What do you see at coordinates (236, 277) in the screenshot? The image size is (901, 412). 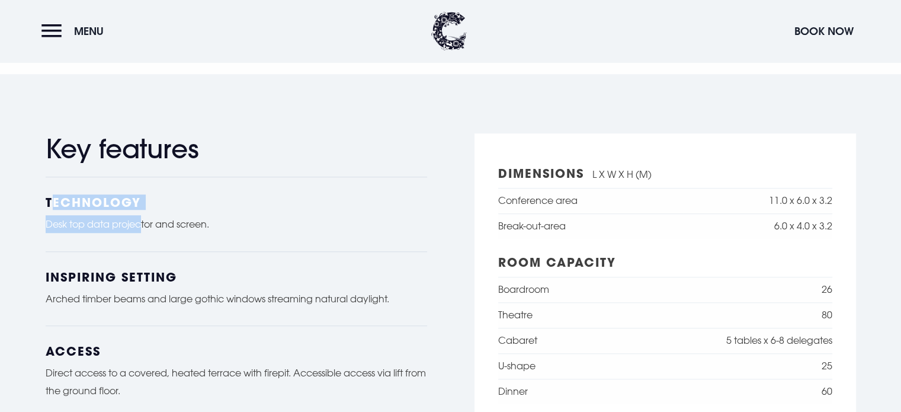 I see `h3: INSPIRING SETTING` at bounding box center [236, 277].